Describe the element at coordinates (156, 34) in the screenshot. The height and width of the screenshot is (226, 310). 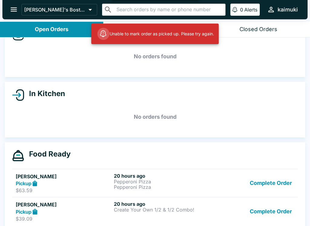
I see `div: Unable to mark order as picked up. Please try again.` at that location.